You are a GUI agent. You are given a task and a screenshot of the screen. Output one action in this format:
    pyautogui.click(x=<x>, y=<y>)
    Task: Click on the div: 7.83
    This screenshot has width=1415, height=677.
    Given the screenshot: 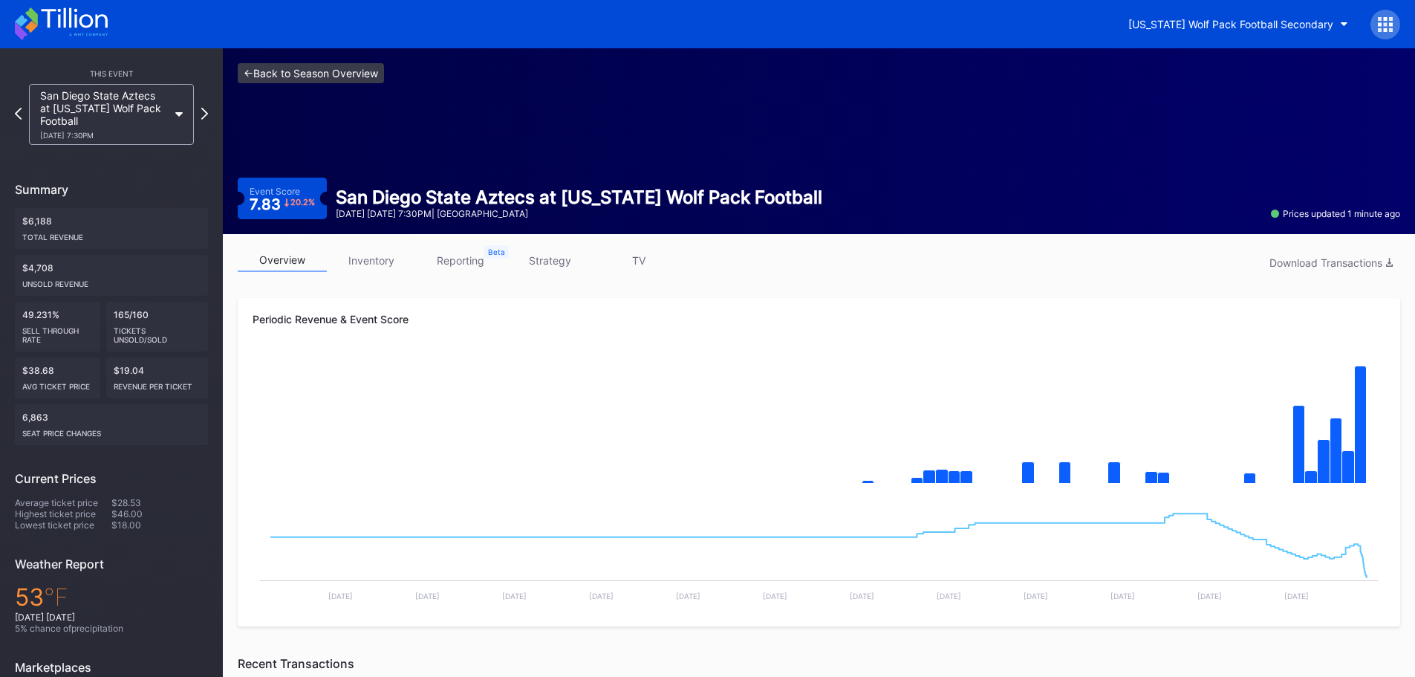 What is the action you would take?
    pyautogui.click(x=282, y=204)
    